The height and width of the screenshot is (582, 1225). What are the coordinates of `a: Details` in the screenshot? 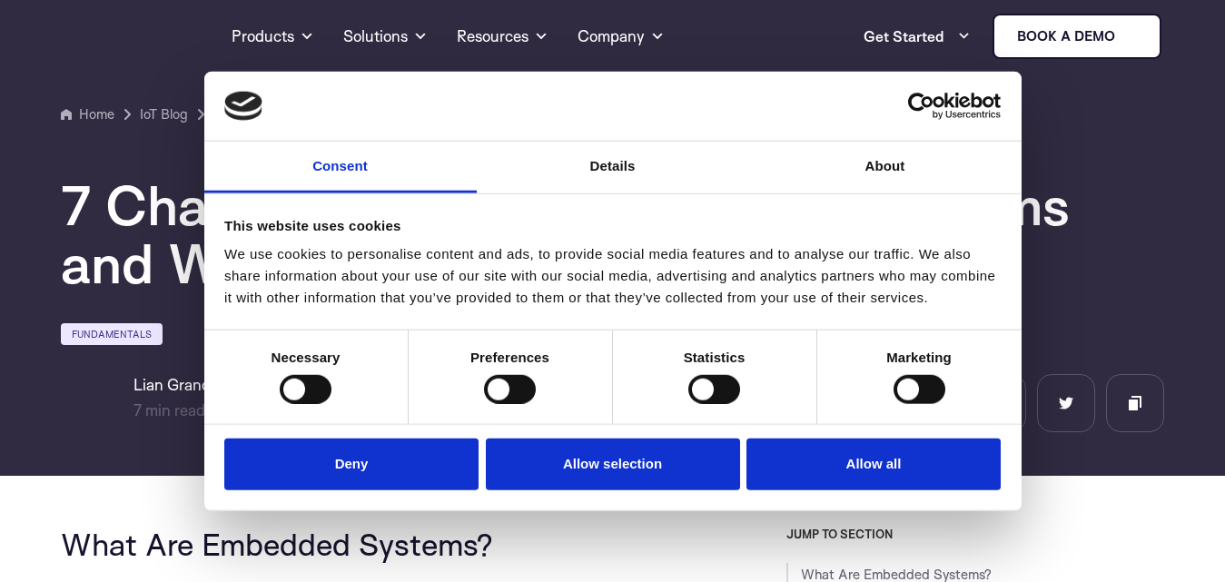 It's located at (613, 167).